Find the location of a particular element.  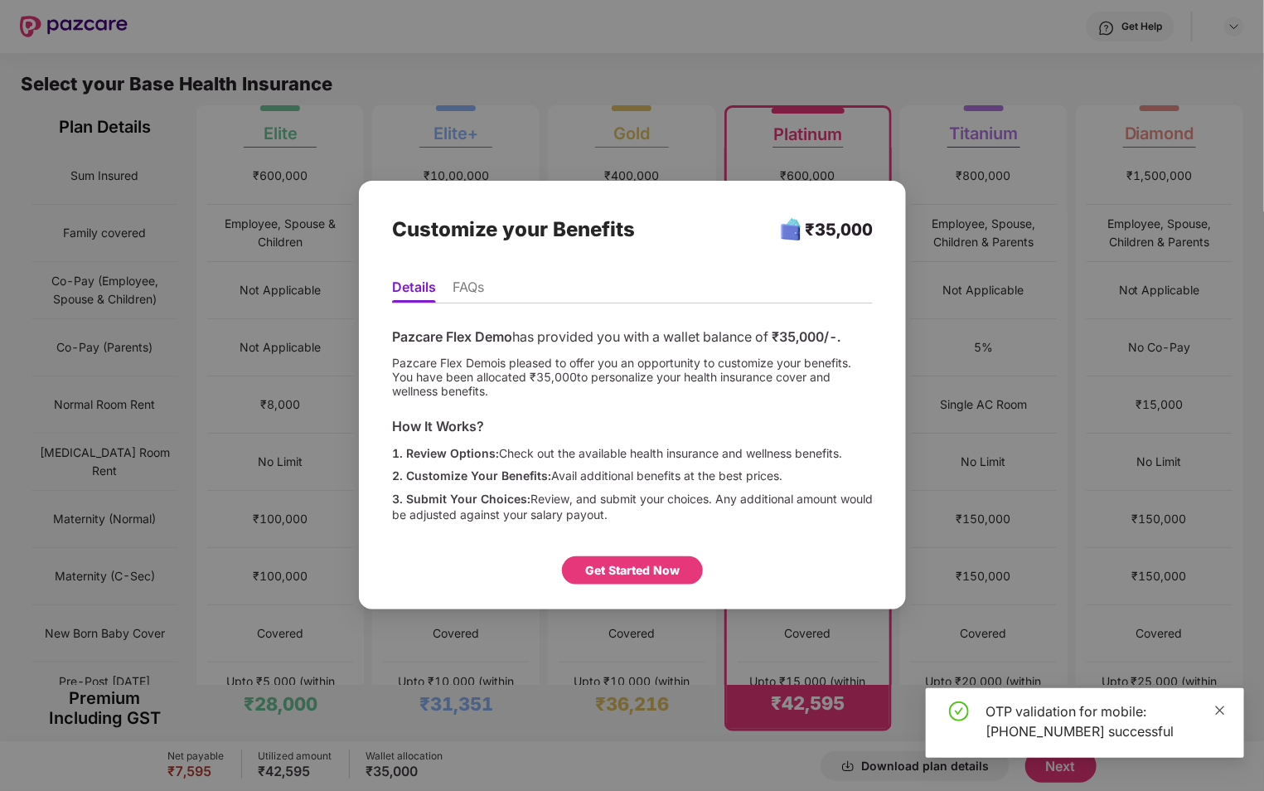

span: 1. Review Options: is located at coordinates (445, 452).